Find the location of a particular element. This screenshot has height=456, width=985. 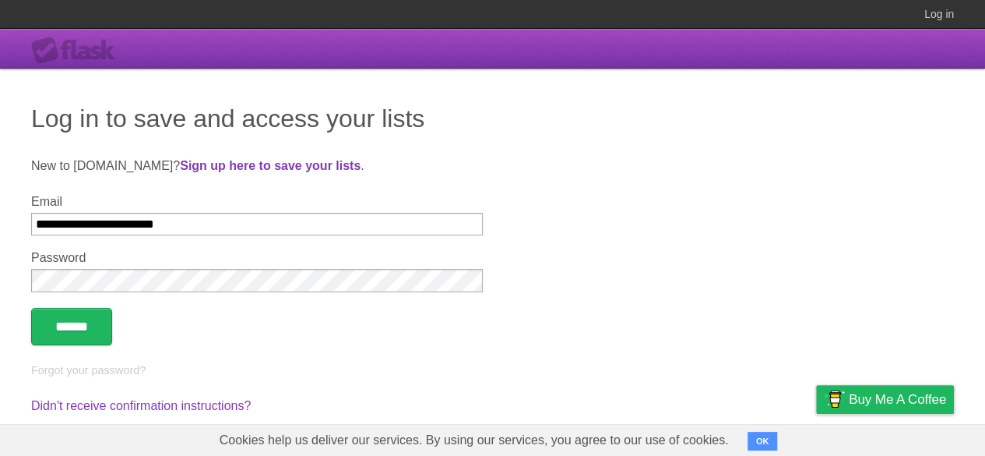

a: Buy me a coffee is located at coordinates (885, 399).